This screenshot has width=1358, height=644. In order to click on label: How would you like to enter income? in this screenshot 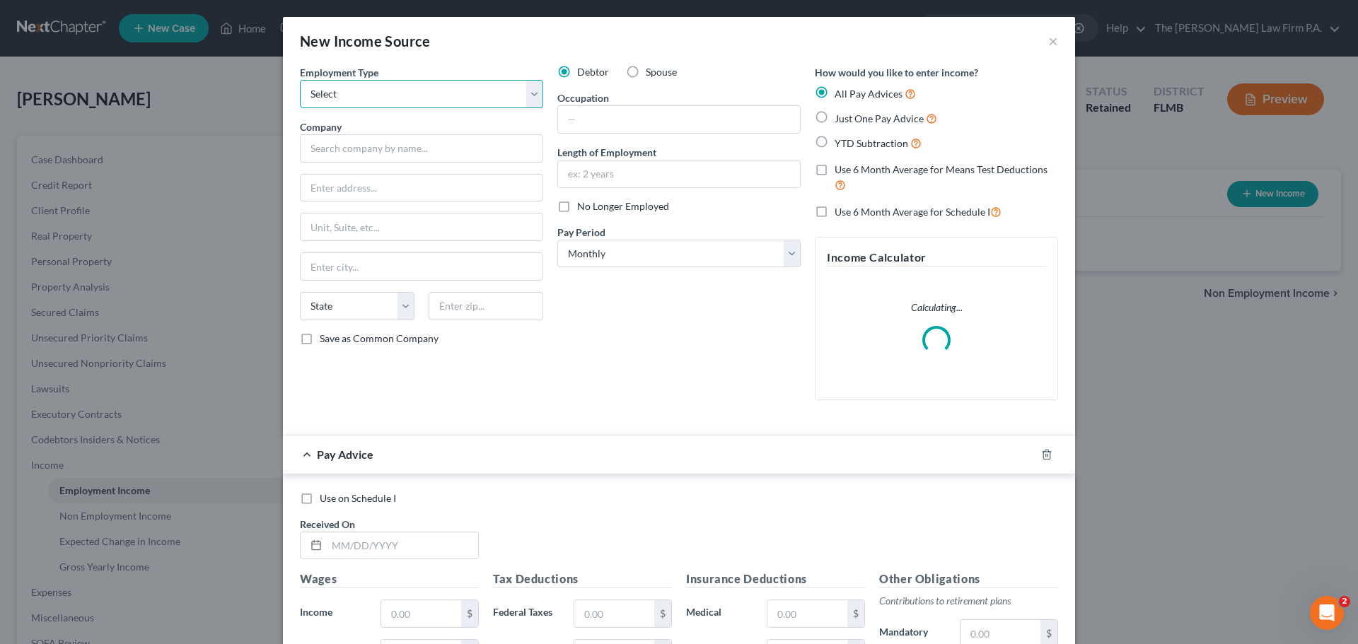, I will do `click(896, 72)`.